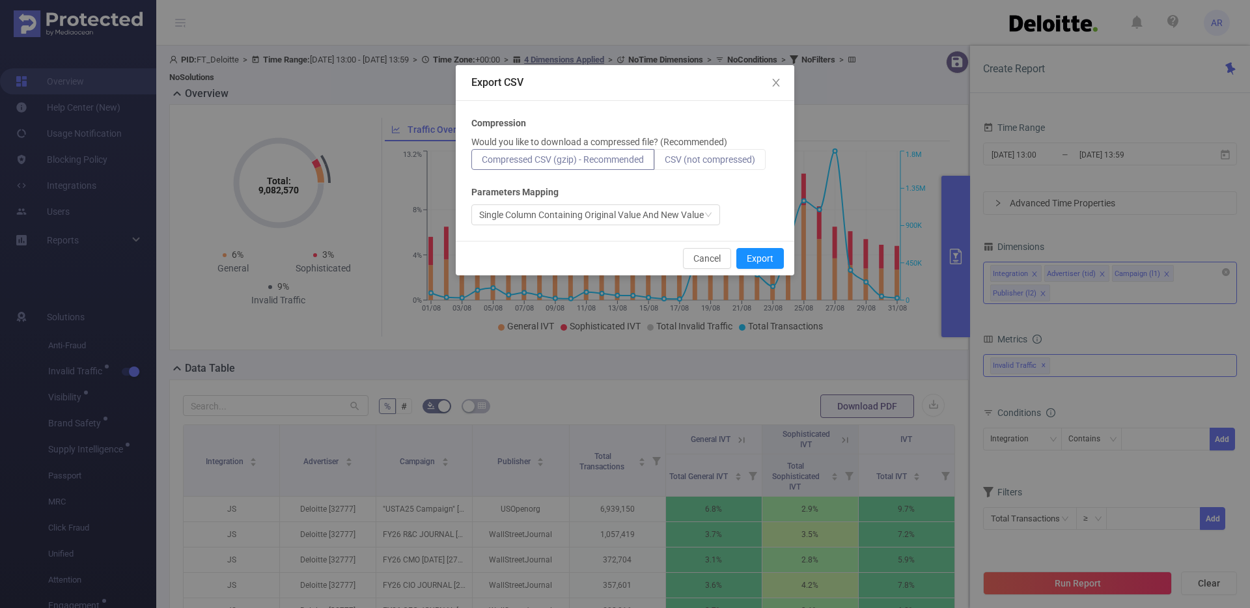  I want to click on div: Single Column Containing Original Value And New Value, so click(591, 215).